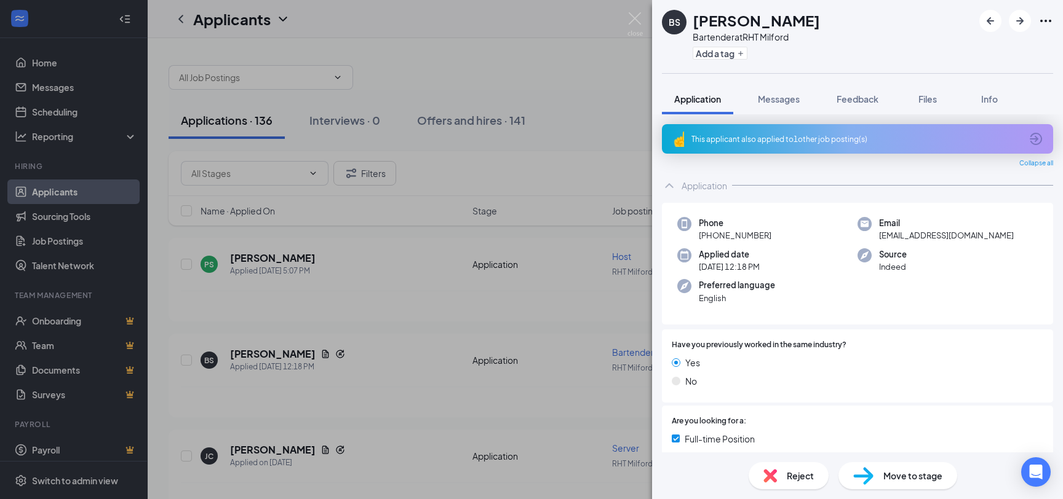 The height and width of the screenshot is (499, 1063). Describe the element at coordinates (779, 99) in the screenshot. I see `span: Messages` at that location.